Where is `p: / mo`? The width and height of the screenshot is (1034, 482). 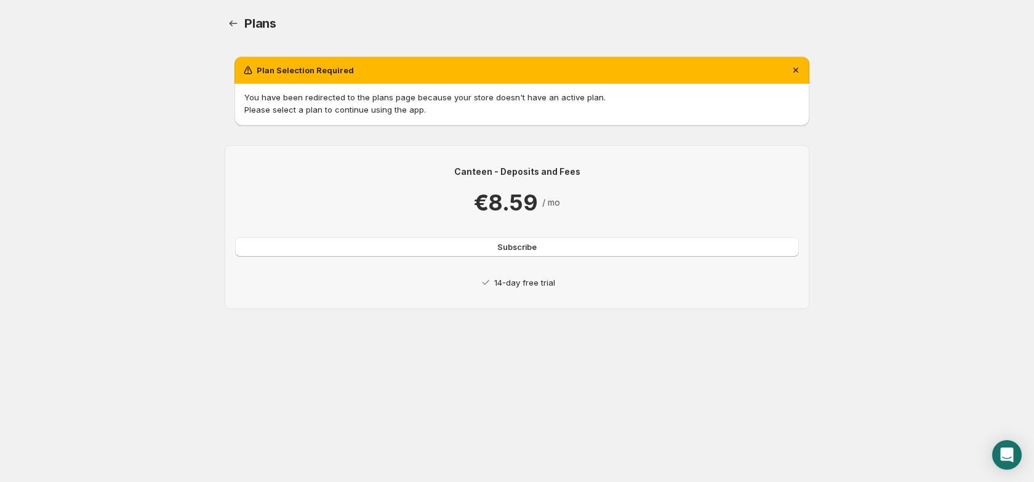
p: / mo is located at coordinates (551, 202).